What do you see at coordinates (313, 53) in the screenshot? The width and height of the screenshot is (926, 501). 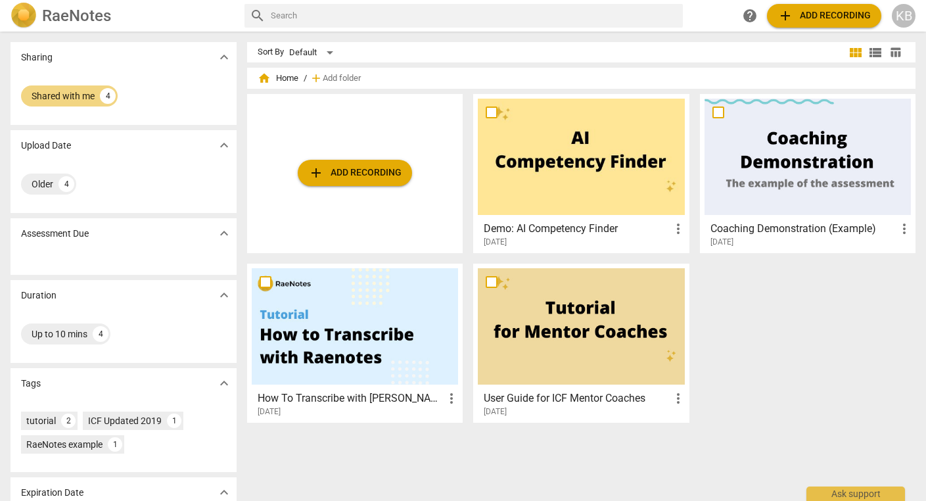 I see `div: Default` at bounding box center [313, 53].